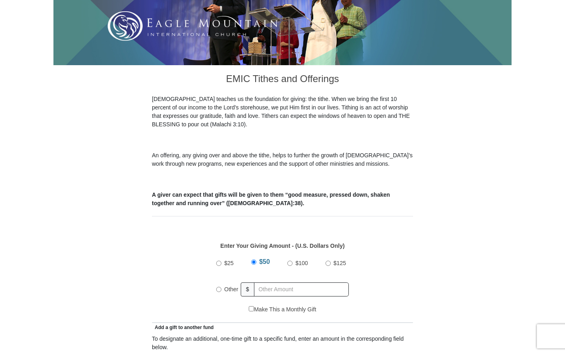 Image resolution: width=565 pixels, height=354 pixels. What do you see at coordinates (282, 246) in the screenshot?
I see `strong: Enter Your Giving Amount - (U.S. Dollars Only)` at bounding box center [282, 246].